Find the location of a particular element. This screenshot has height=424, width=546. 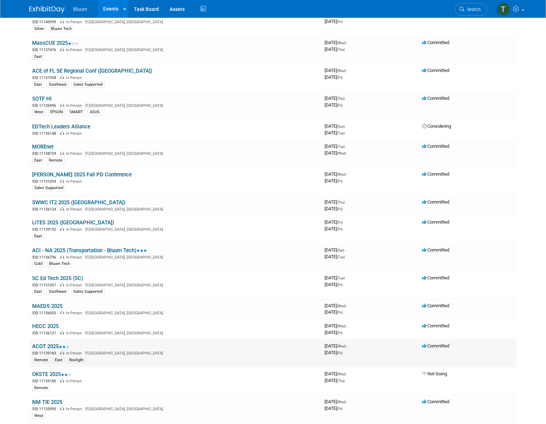

span: (Sat) is located at coordinates (340, 250).